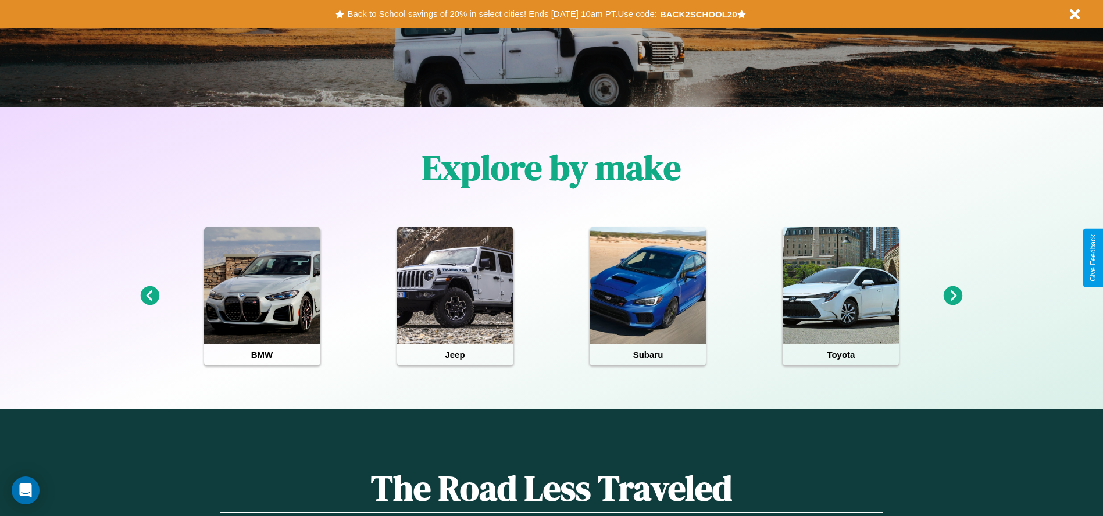 The image size is (1103, 516). Describe the element at coordinates (648, 354) in the screenshot. I see `h4: Subaru` at that location.